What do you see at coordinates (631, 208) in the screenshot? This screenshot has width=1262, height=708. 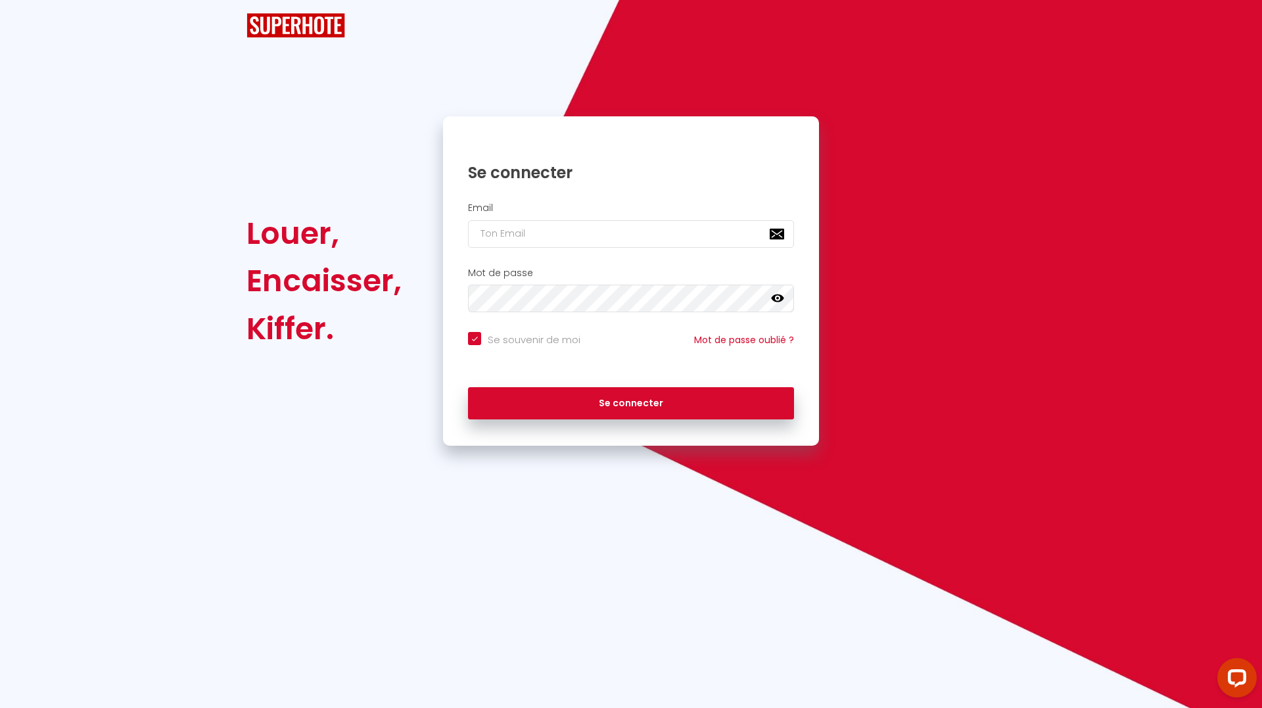 I see `h2: Email` at bounding box center [631, 208].